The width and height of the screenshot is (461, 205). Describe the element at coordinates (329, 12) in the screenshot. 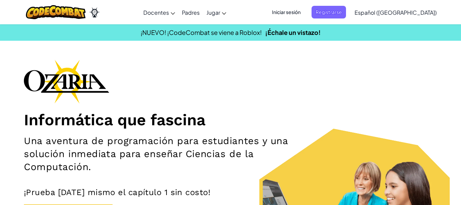

I see `button: Registrarse` at that location.